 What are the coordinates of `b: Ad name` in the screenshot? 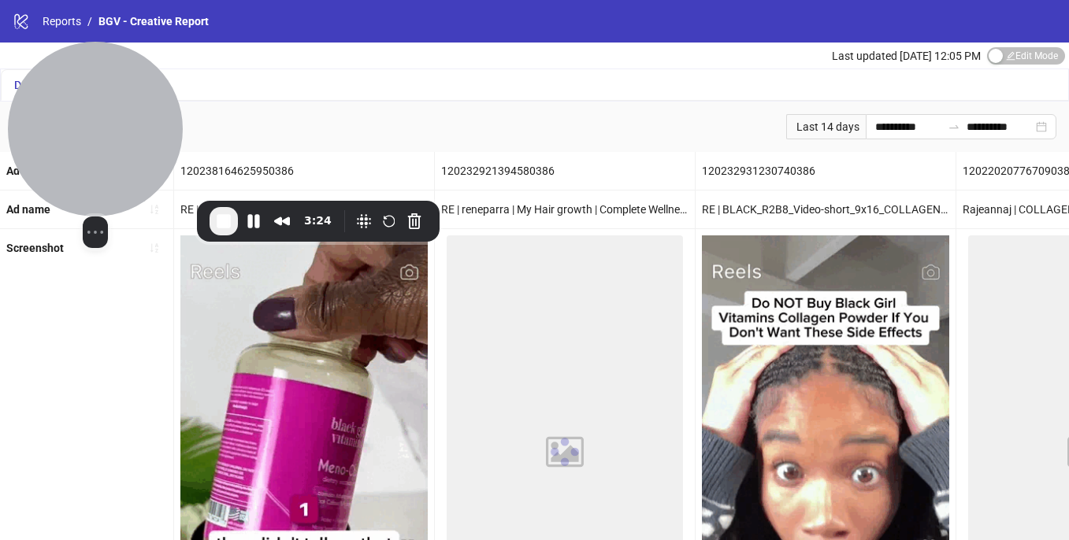 It's located at (28, 209).